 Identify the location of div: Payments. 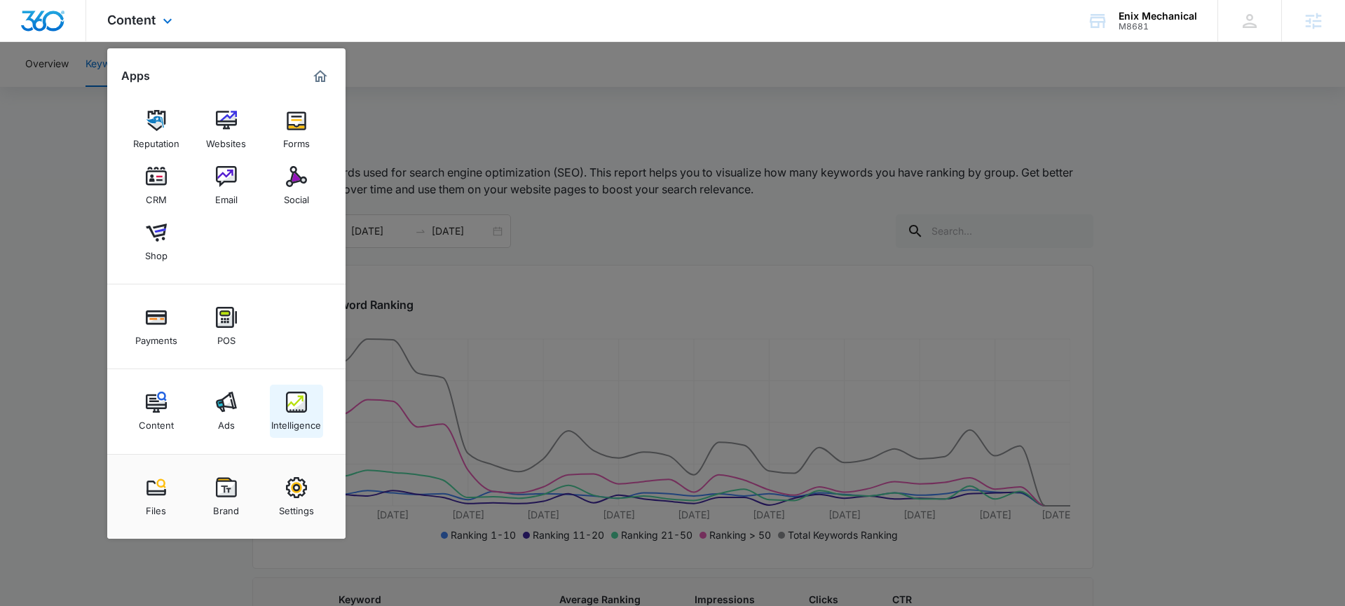
(156, 337).